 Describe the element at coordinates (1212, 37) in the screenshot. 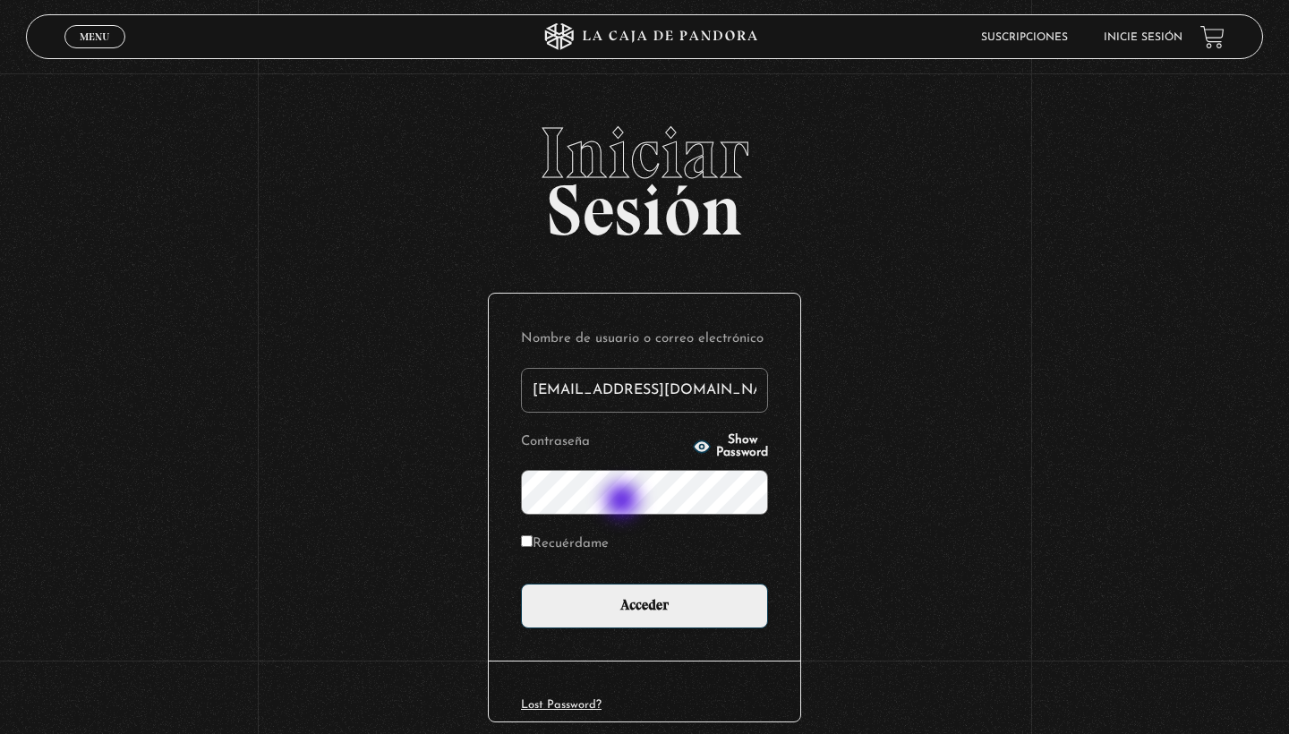

I see `a: View your shopping cart` at that location.